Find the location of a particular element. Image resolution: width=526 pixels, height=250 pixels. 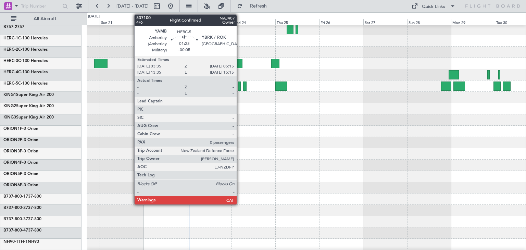

div: Fri 26 is located at coordinates (341, 22).